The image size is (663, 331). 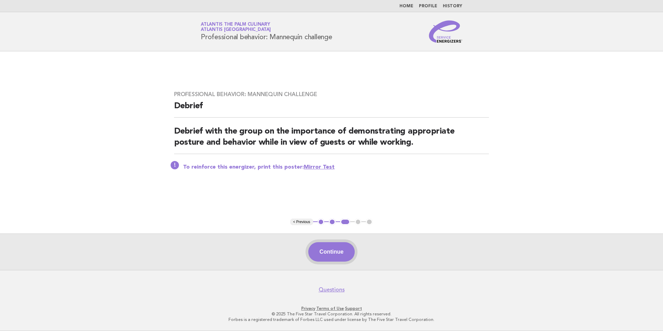 What do you see at coordinates (301, 222) in the screenshot?
I see `button: < Previous` at bounding box center [301, 222].